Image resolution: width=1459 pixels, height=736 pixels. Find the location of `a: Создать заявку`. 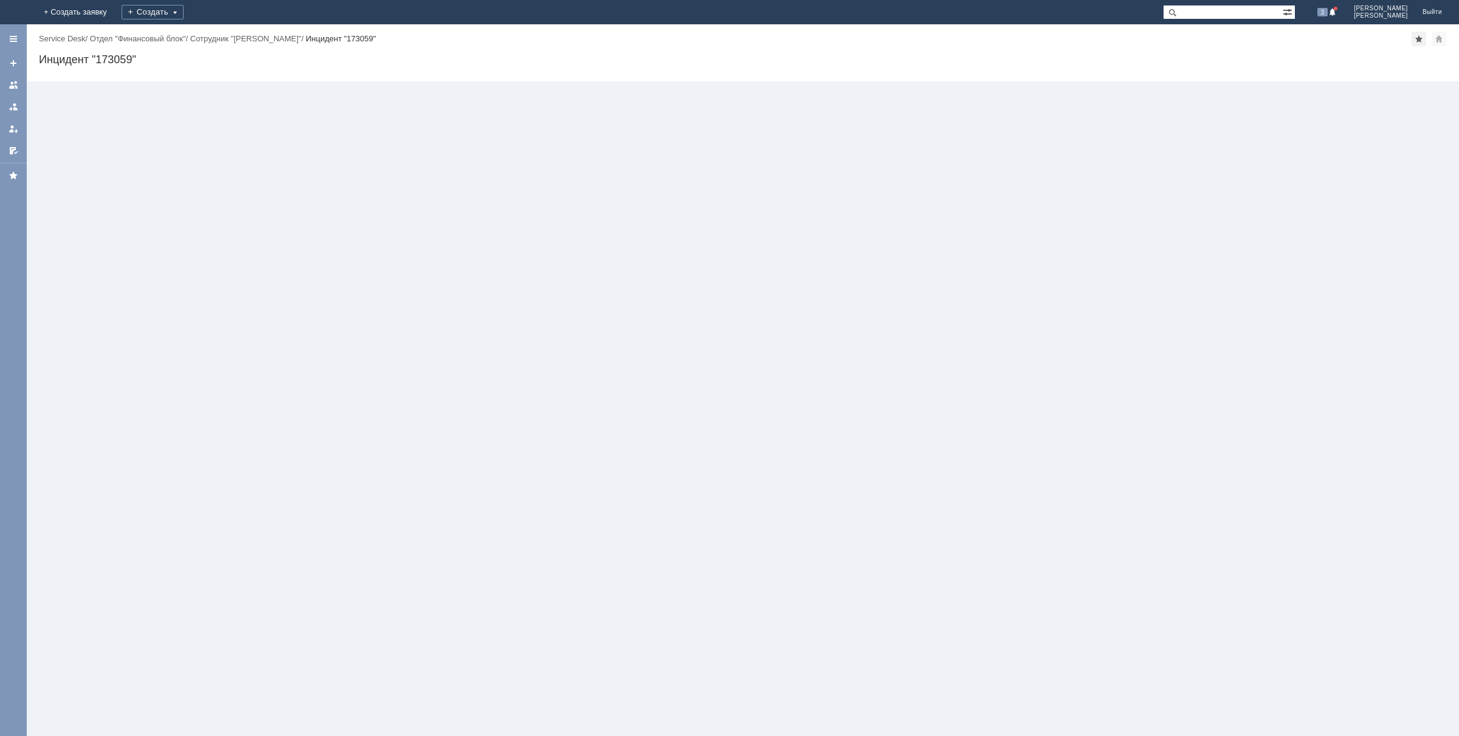

a: Создать заявку is located at coordinates (13, 63).